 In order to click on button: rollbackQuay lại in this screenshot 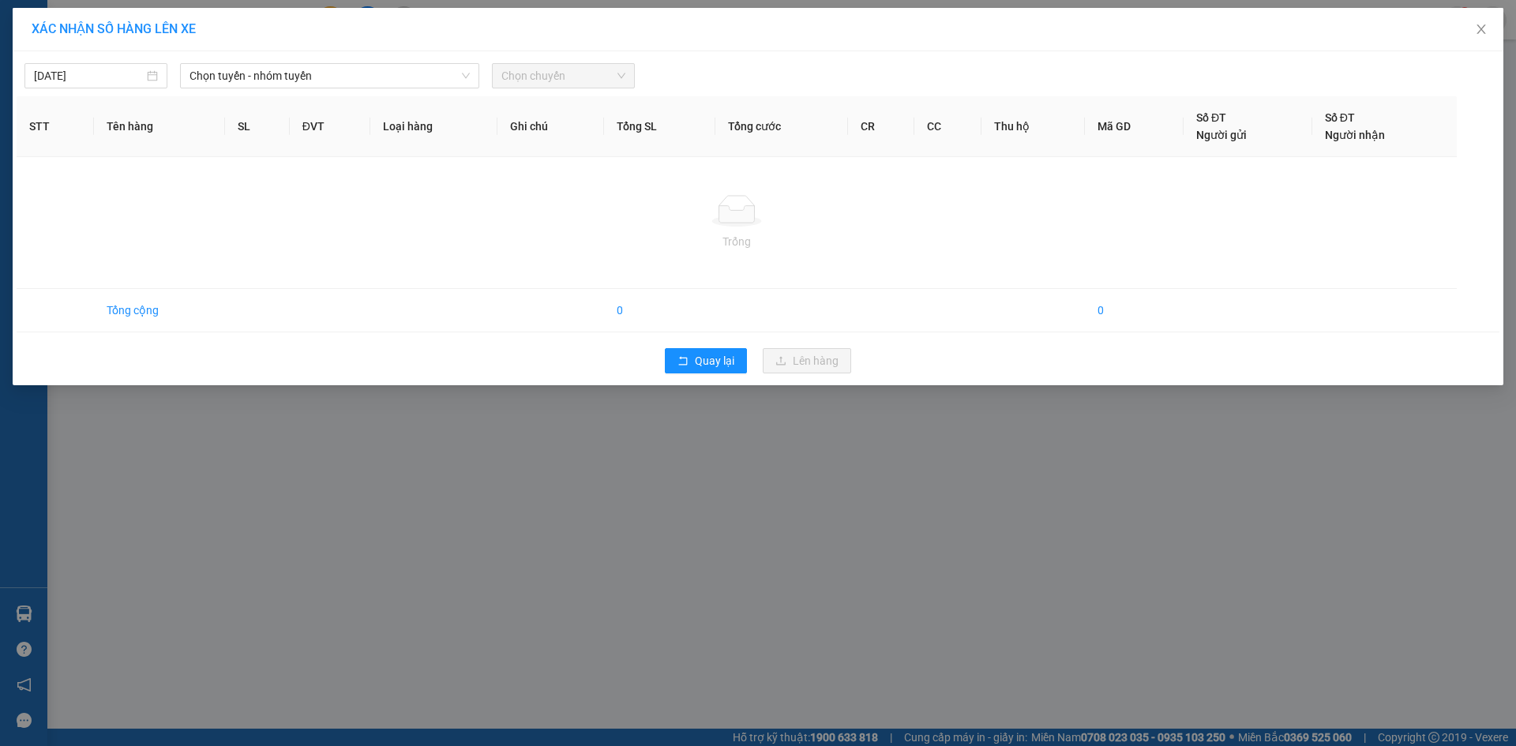, I will do `click(706, 361)`.